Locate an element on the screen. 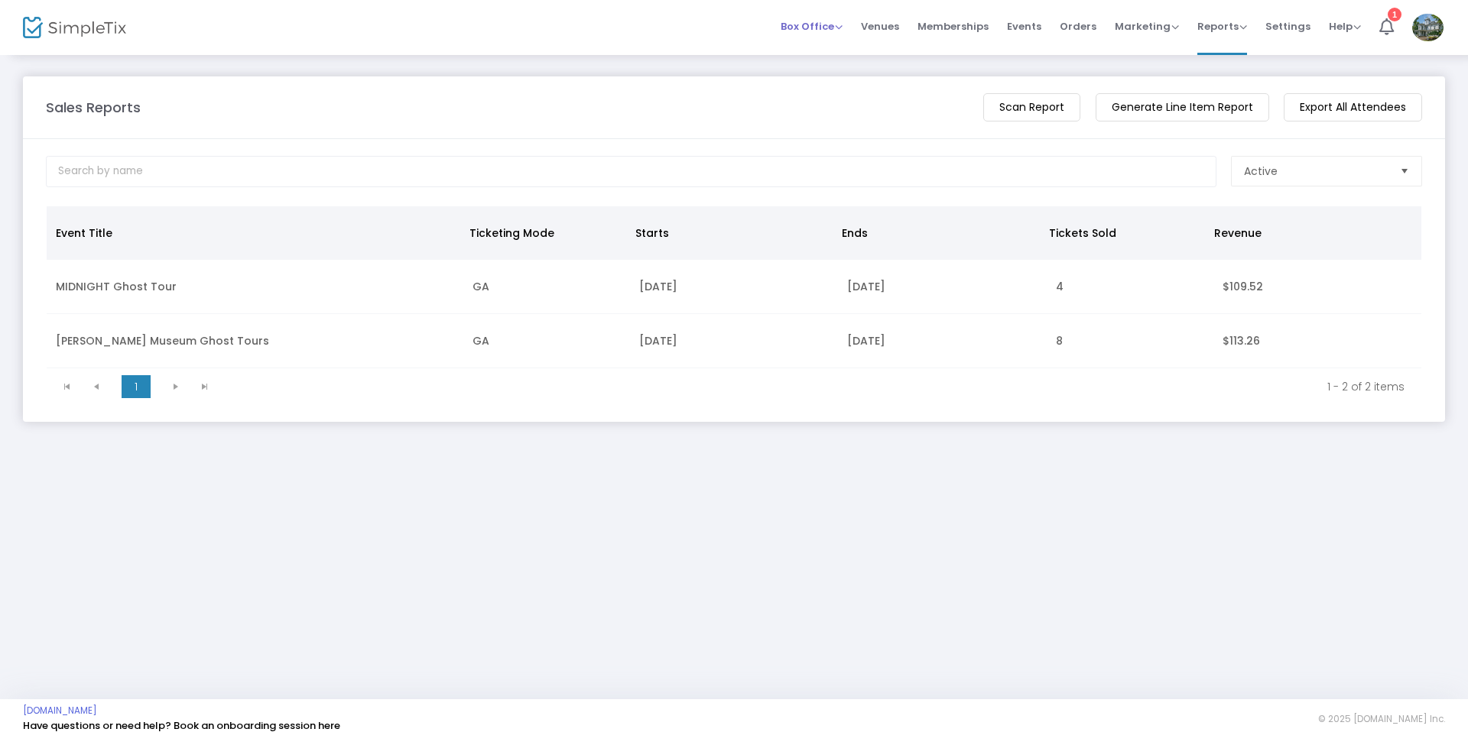 The height and width of the screenshot is (745, 1468). th: Event Title is located at coordinates (253, 233).